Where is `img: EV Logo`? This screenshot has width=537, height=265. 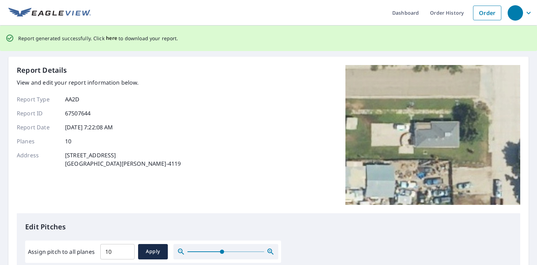 img: EV Logo is located at coordinates (50, 13).